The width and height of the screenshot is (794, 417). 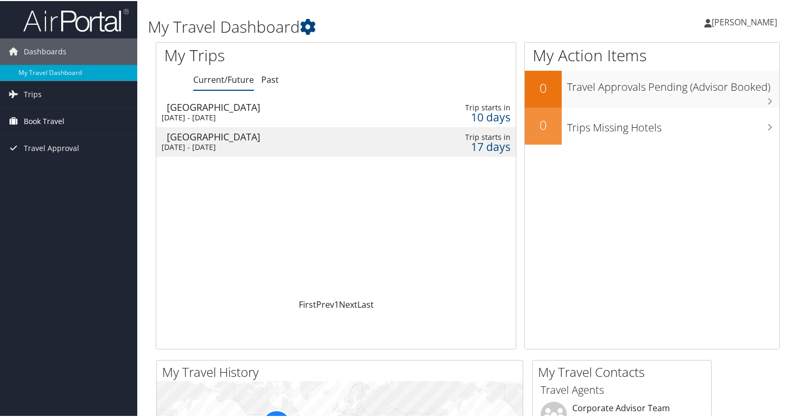 What do you see at coordinates (336, 304) in the screenshot?
I see `a: 1` at bounding box center [336, 304].